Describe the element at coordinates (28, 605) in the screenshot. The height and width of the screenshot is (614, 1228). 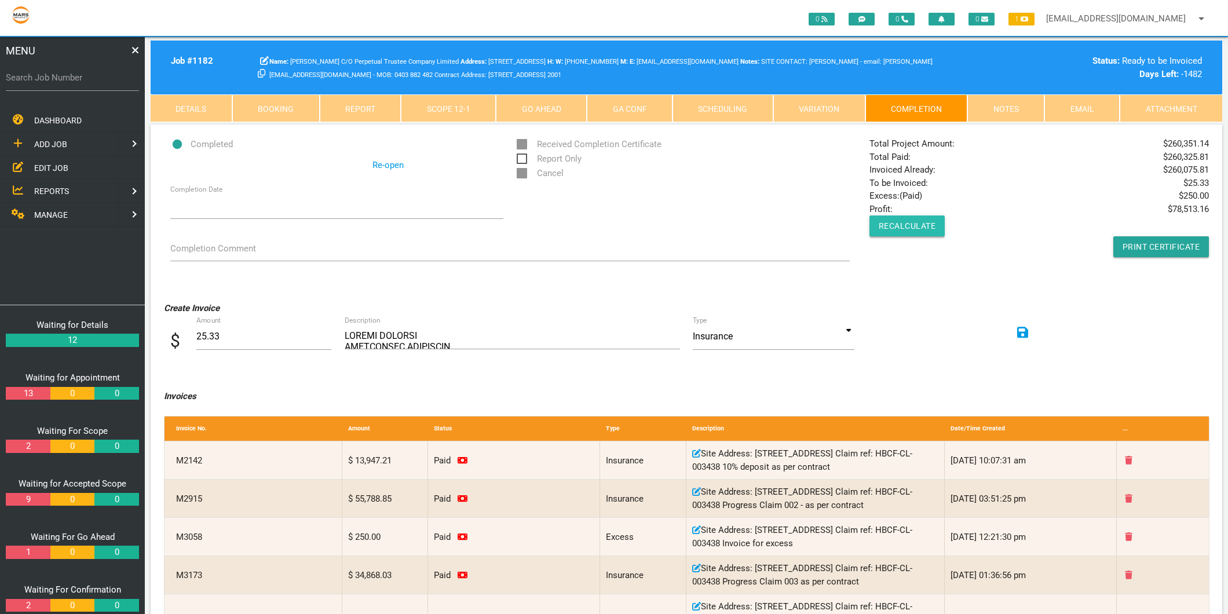
I see `a: 2` at that location.